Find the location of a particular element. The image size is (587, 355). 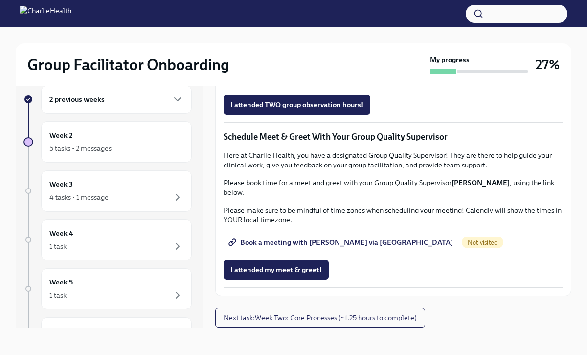

img: CharlieHealth is located at coordinates (46, 14).